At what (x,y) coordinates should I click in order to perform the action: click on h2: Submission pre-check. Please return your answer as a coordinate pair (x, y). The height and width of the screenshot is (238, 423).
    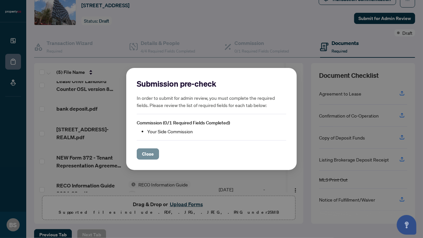
    Looking at the image, I should click on (212, 84).